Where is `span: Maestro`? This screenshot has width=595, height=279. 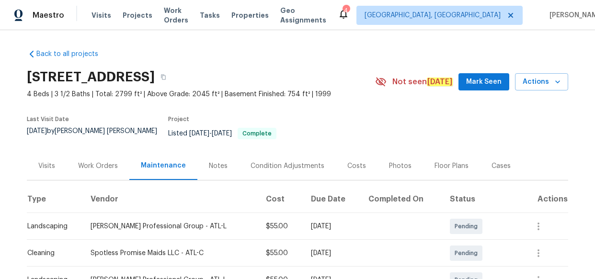 span: Maestro is located at coordinates (48, 15).